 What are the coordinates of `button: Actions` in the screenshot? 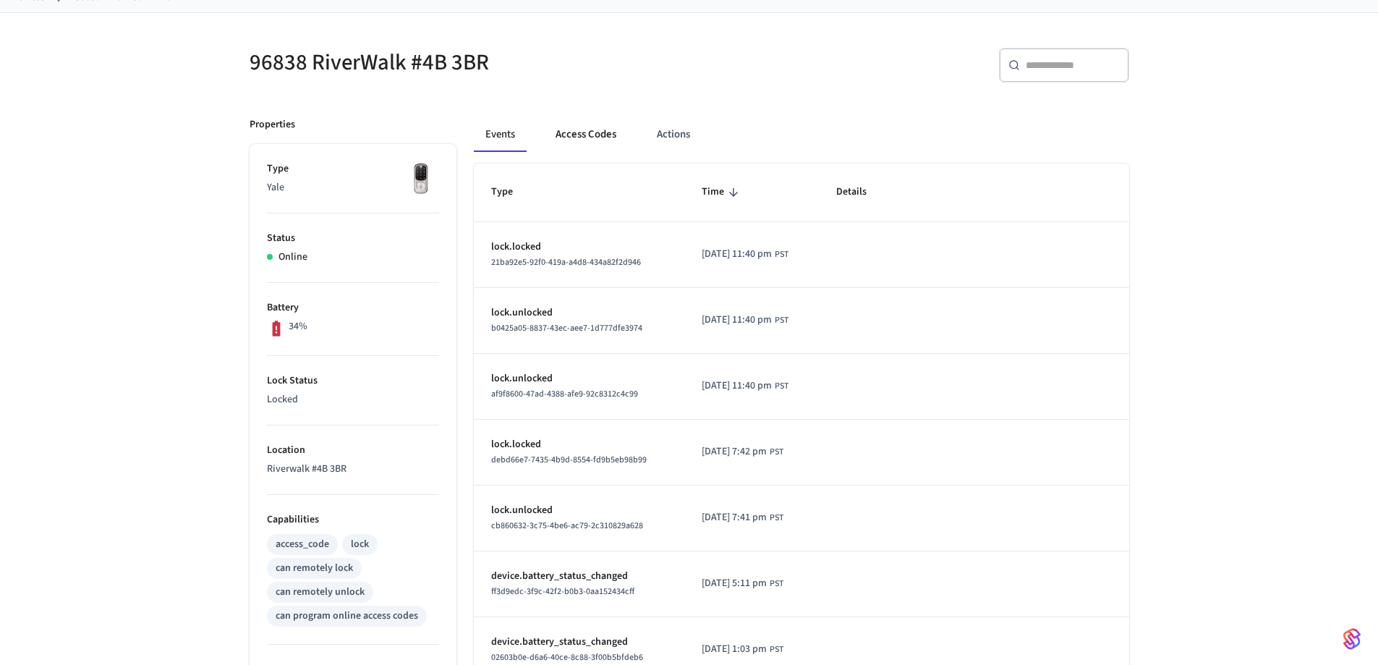 It's located at (674, 135).